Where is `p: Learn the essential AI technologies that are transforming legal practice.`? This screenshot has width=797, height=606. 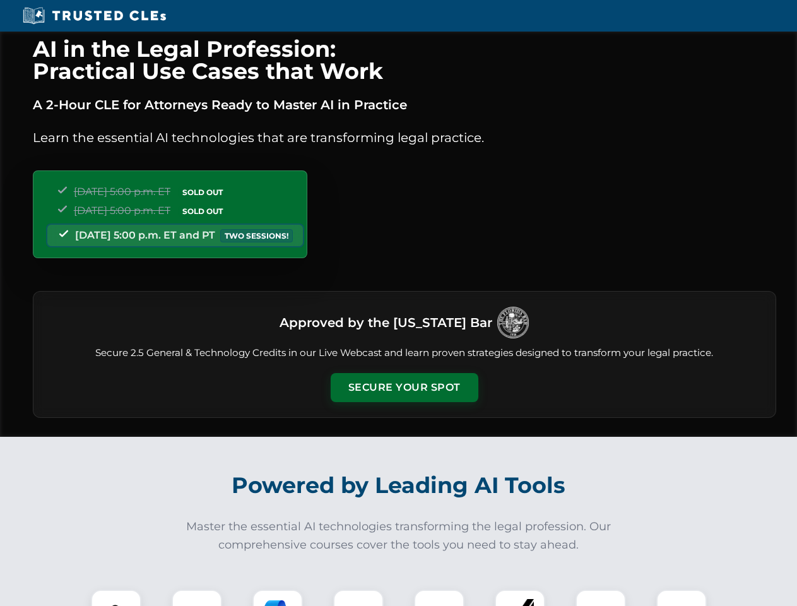
p: Learn the essential AI technologies that are transforming legal practice. is located at coordinates (405, 138).